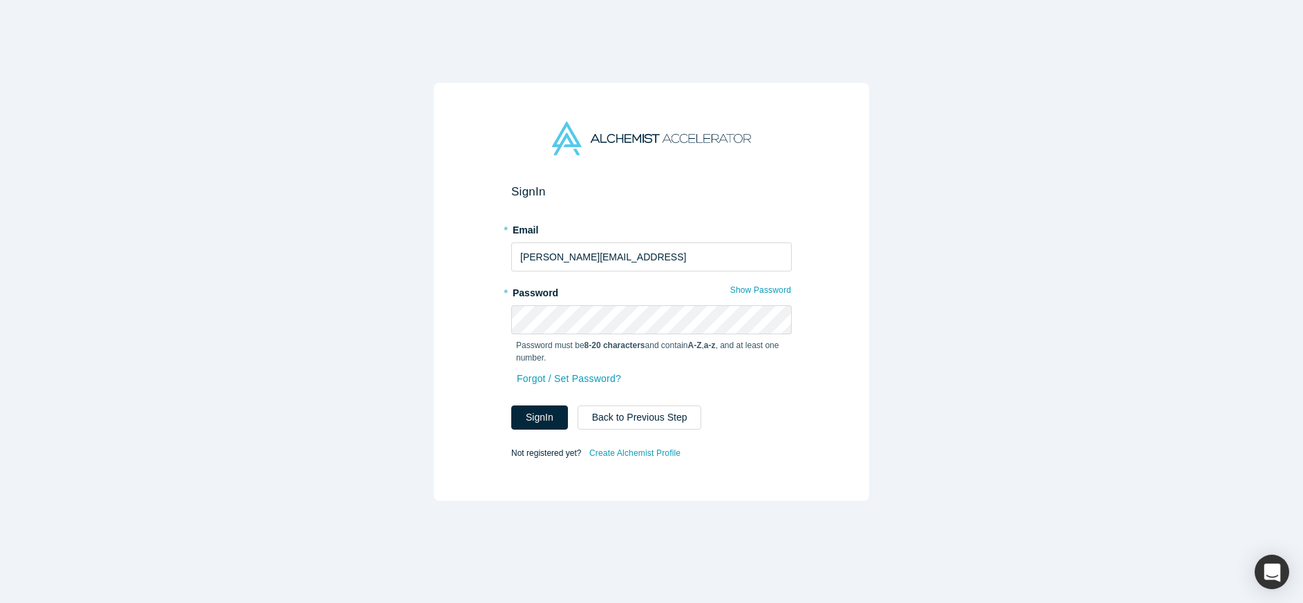 Image resolution: width=1303 pixels, height=603 pixels. Describe the element at coordinates (569, 379) in the screenshot. I see `a: Forgot / Set Password?` at that location.